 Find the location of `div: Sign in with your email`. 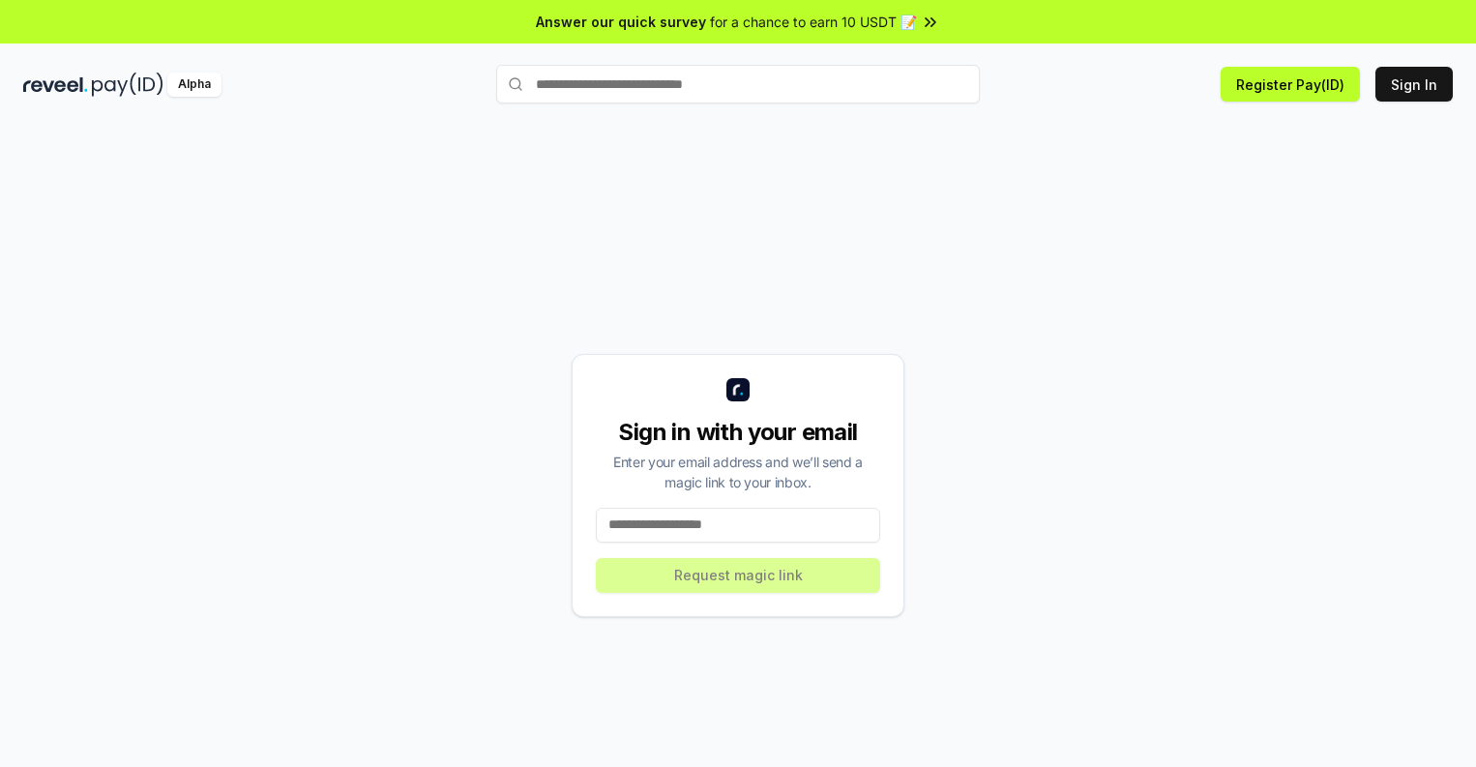

div: Sign in with your email is located at coordinates (738, 432).